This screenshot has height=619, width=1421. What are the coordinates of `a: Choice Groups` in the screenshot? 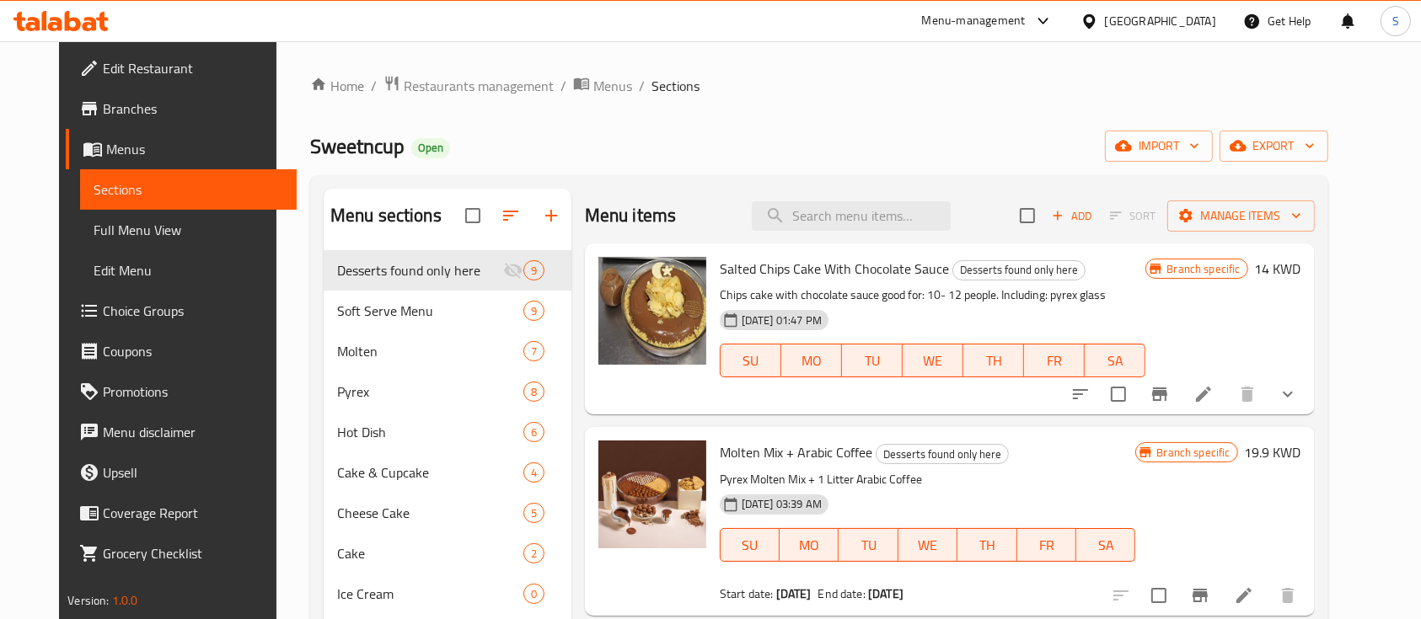 It's located at (181, 311).